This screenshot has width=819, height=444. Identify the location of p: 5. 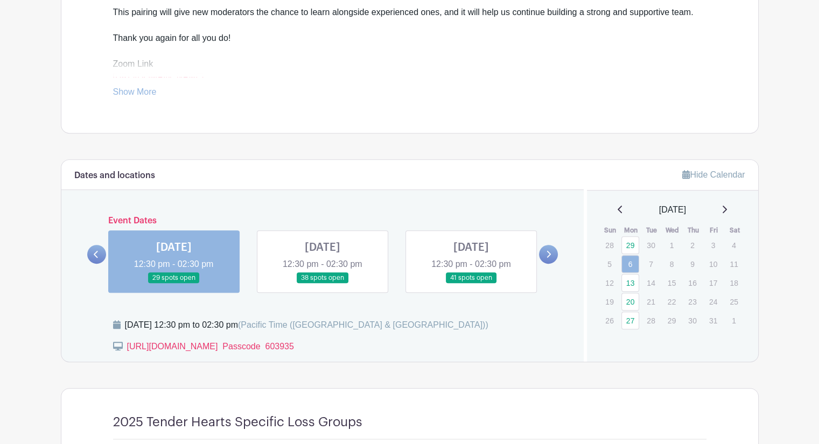
(609, 264).